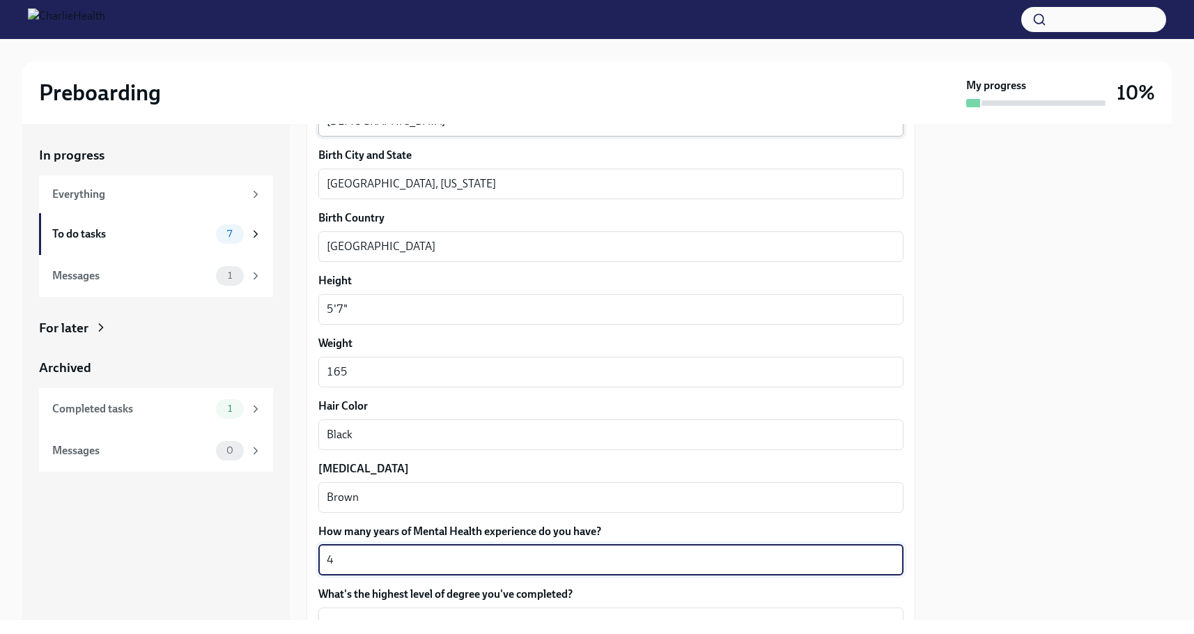  I want to click on label: Birth City and State, so click(611, 155).